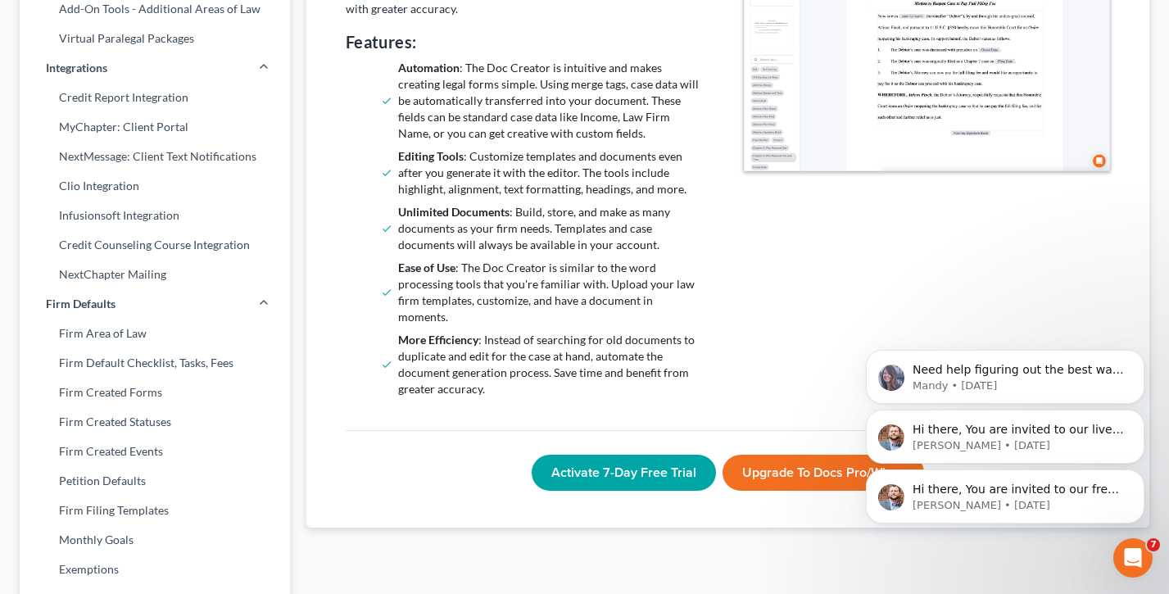  I want to click on a: Petition Defaults, so click(155, 481).